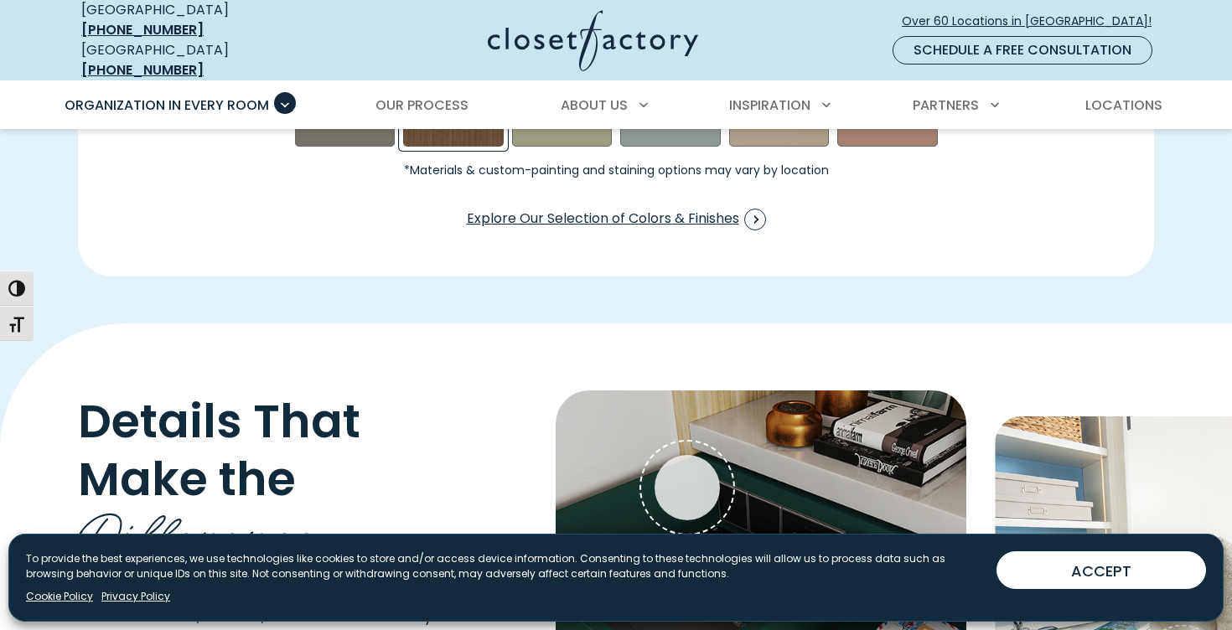 The image size is (1232, 630). What do you see at coordinates (592, 40) in the screenshot?
I see `img: Closet Factory Logo` at bounding box center [592, 40].